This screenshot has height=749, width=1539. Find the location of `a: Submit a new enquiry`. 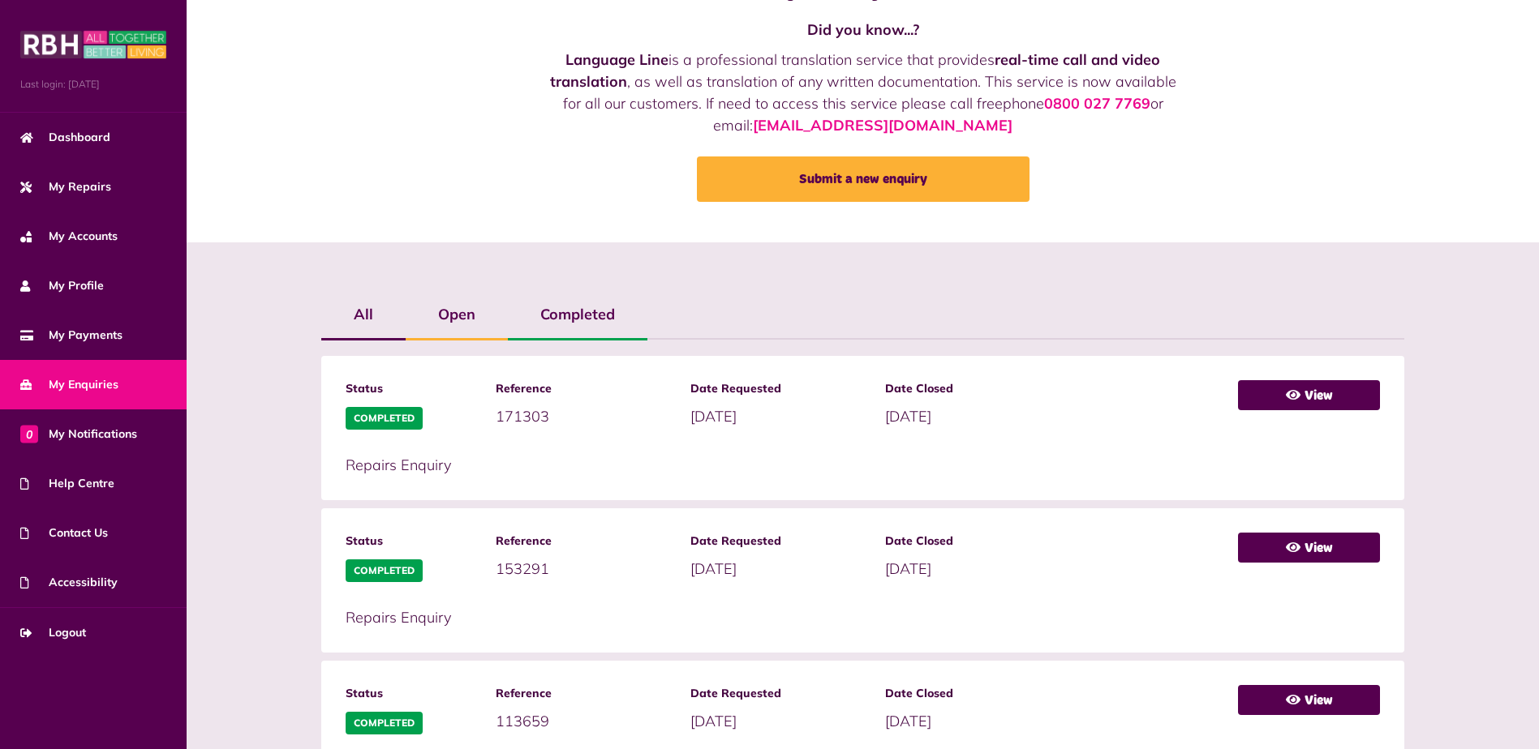

a: Submit a new enquiry is located at coordinates (863, 179).